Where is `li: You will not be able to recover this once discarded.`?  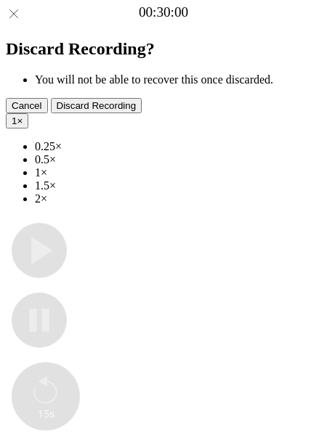
li: You will not be able to recover this once discarded. is located at coordinates (178, 80).